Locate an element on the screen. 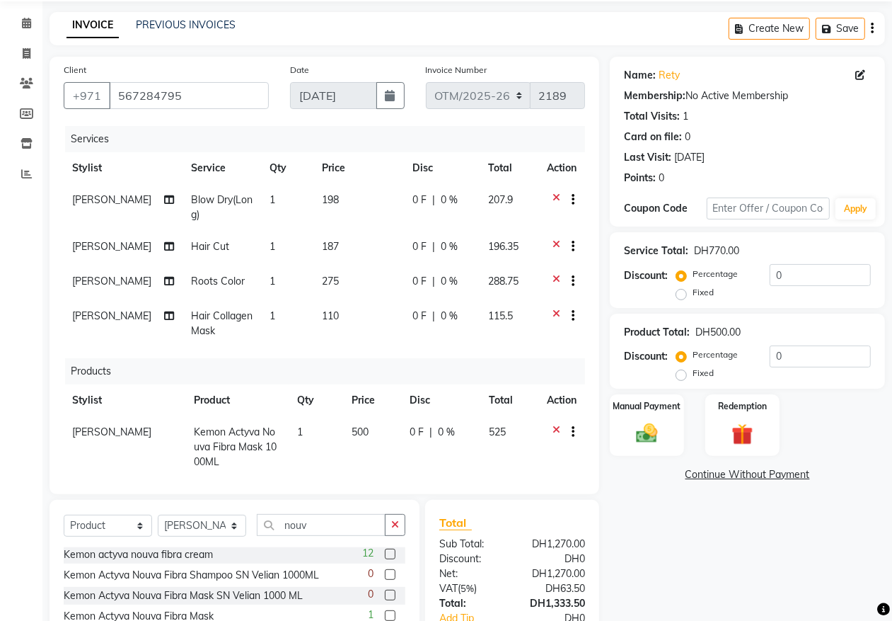 This screenshot has height=621, width=892. span: Hair Collagen Mask is located at coordinates (222, 323).